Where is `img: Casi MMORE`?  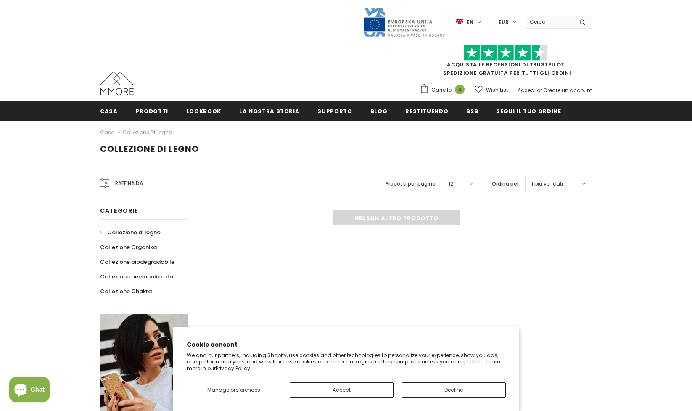 img: Casi MMORE is located at coordinates (117, 83).